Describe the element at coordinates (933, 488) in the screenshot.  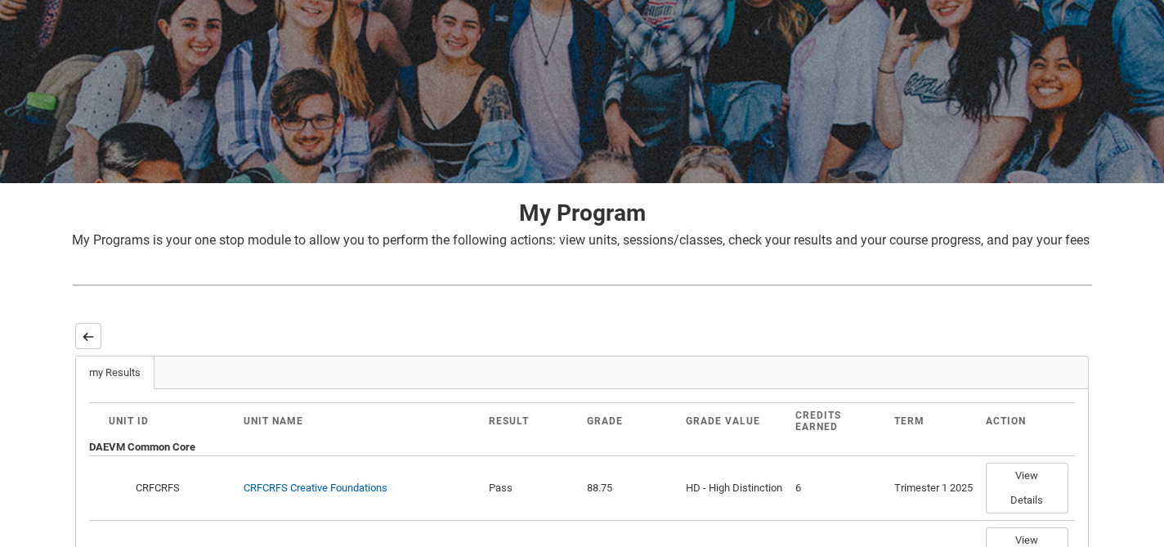
I see `div: Trimester 1 2025` at that location.